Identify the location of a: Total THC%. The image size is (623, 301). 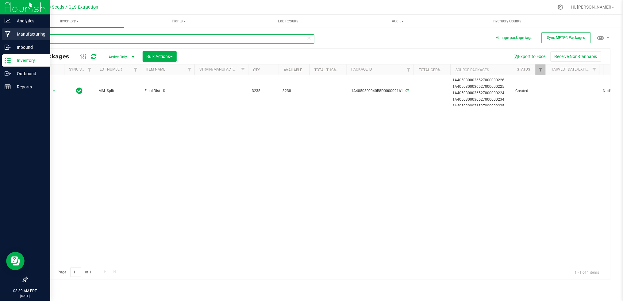
(326, 70).